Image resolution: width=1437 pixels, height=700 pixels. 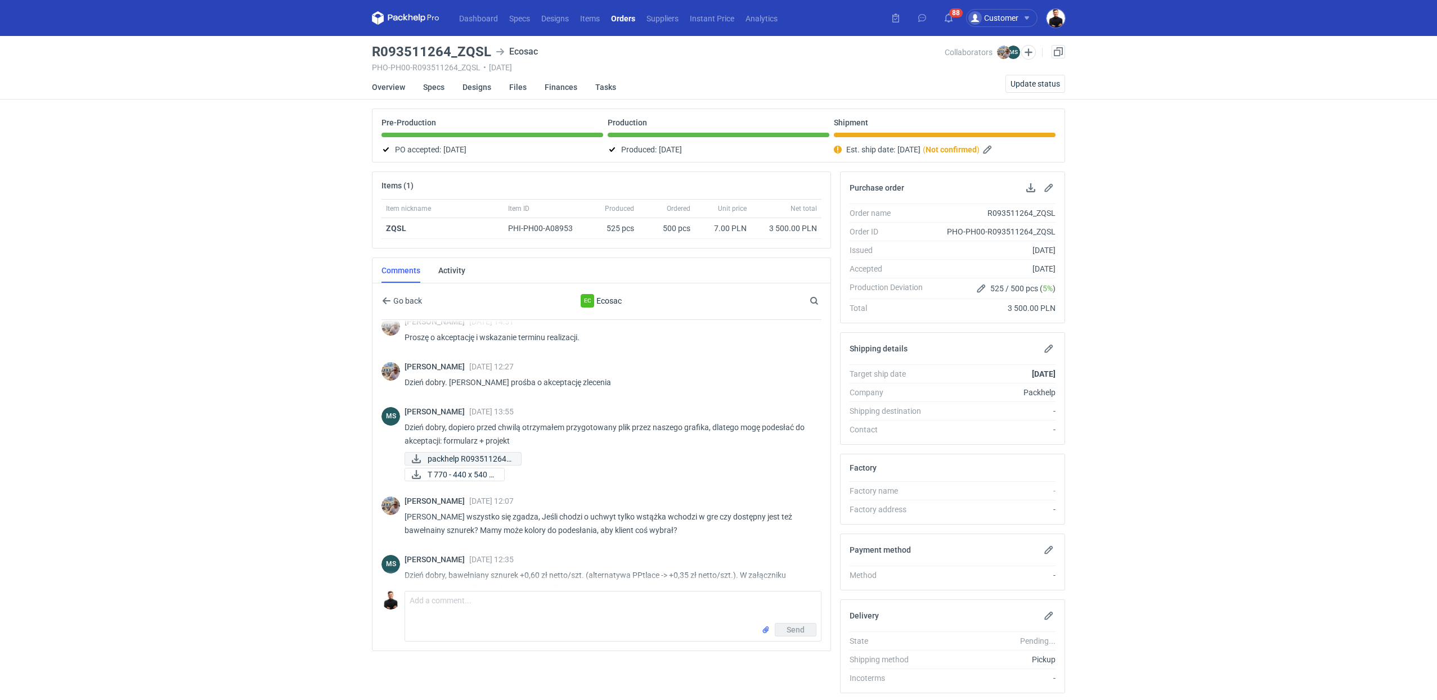 I want to click on div: 525 pcs, so click(x=613, y=228).